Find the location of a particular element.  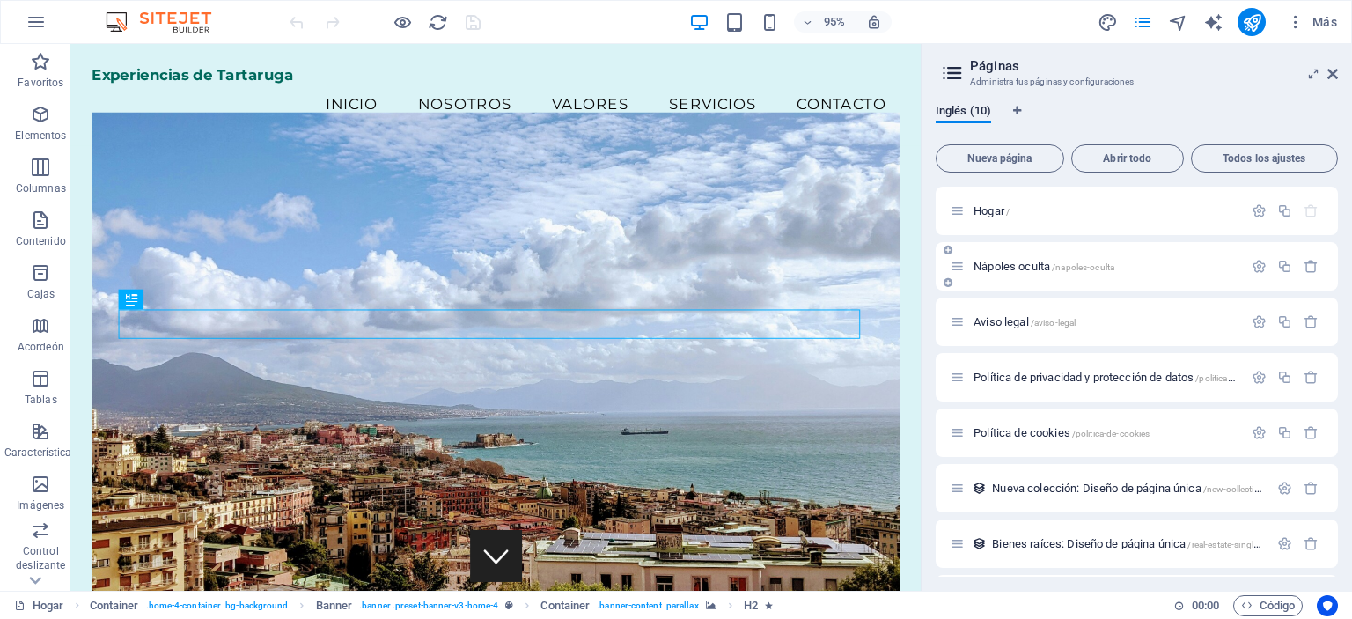

div: Pestañas de idioma is located at coordinates (1136, 121).